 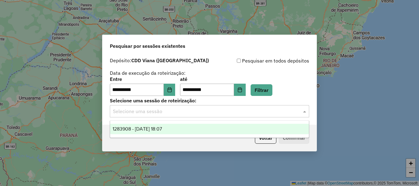 What do you see at coordinates (142, 79) in the screenshot?
I see `label: Entre` at bounding box center [142, 79].